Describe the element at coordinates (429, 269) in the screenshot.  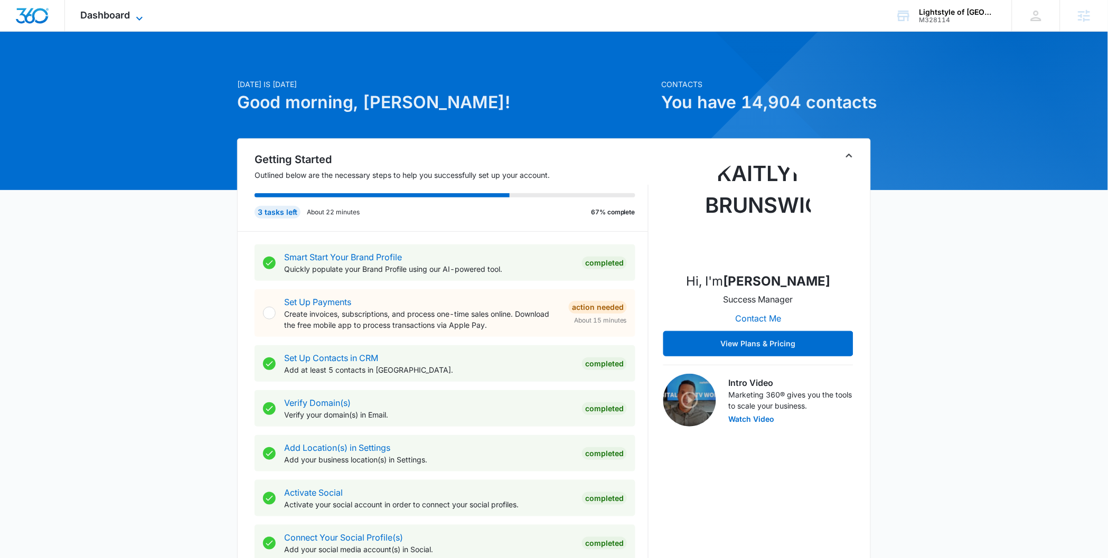
I see `p: Quickly populate your Brand Profile using our AI-powered tool.` at that location.